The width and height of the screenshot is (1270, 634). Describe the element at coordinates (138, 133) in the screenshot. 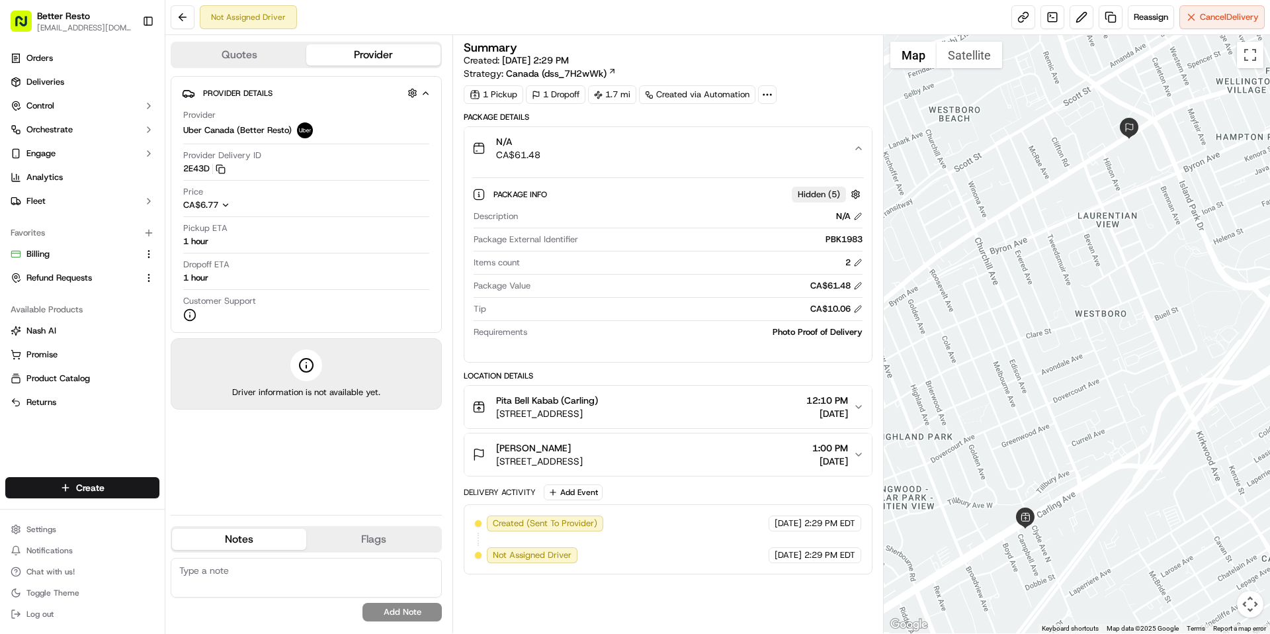

I see `div: Start new chat` at that location.